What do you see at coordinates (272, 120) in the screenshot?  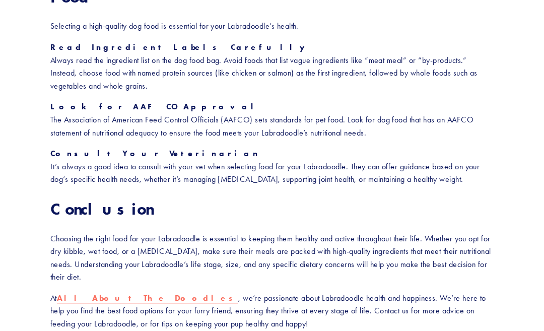 I see `p: The Association of American Feed Control Officials (AAFCO) sets standards for pet food. Look for ...` at bounding box center [272, 120].